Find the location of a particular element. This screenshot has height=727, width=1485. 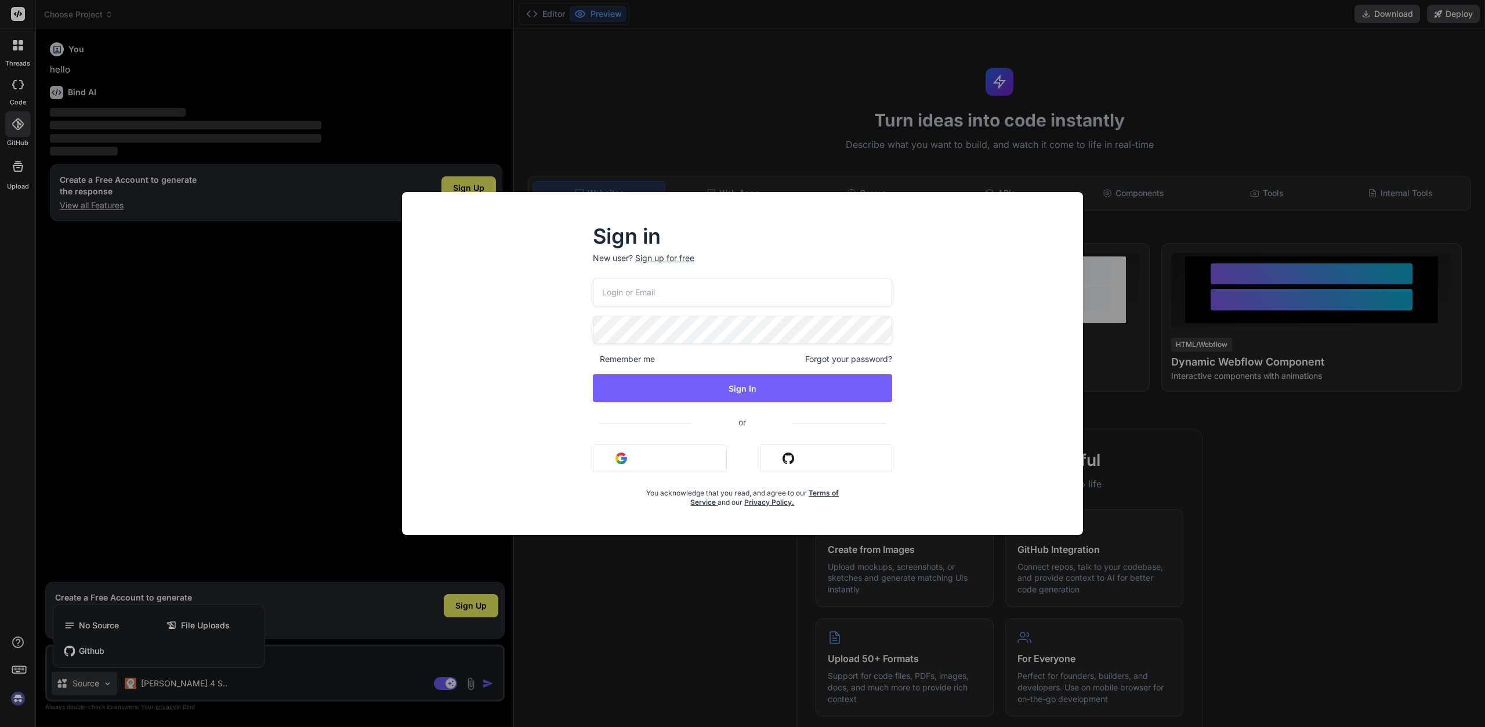

span: Forgot your password? is located at coordinates (849, 359).